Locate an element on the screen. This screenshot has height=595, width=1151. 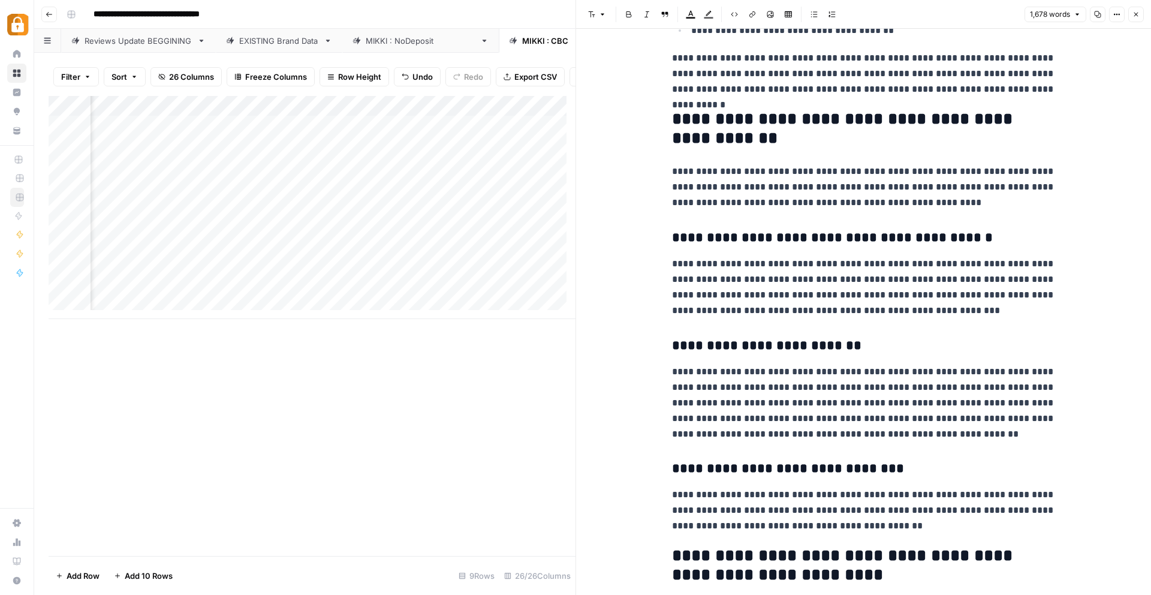
div: Reviews Update BEGGINING is located at coordinates (138, 41).